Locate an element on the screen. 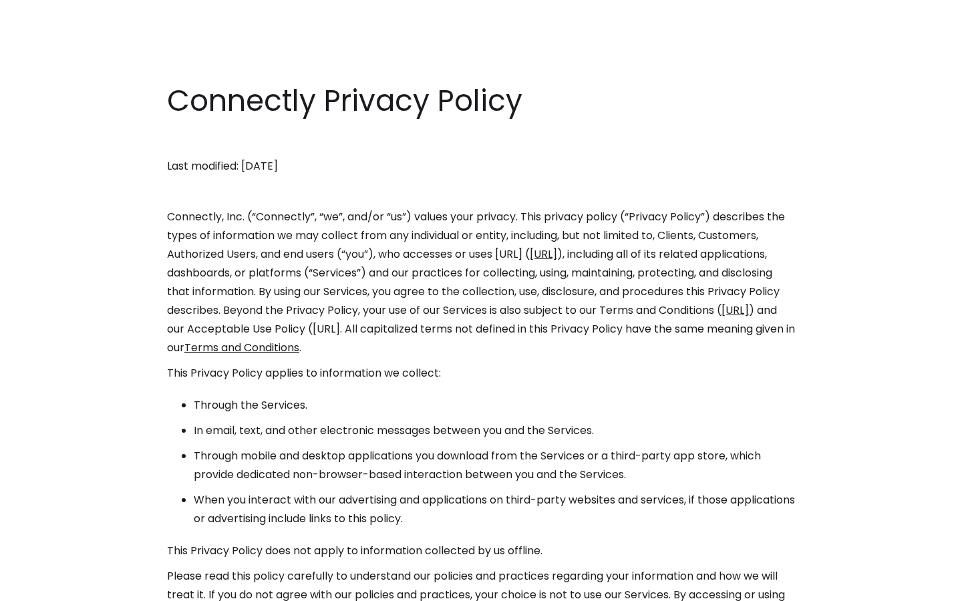 Image resolution: width=962 pixels, height=601 pixels. li: Through mobile and desktop applications you download from the Services or a third-party app store... is located at coordinates (494, 466).